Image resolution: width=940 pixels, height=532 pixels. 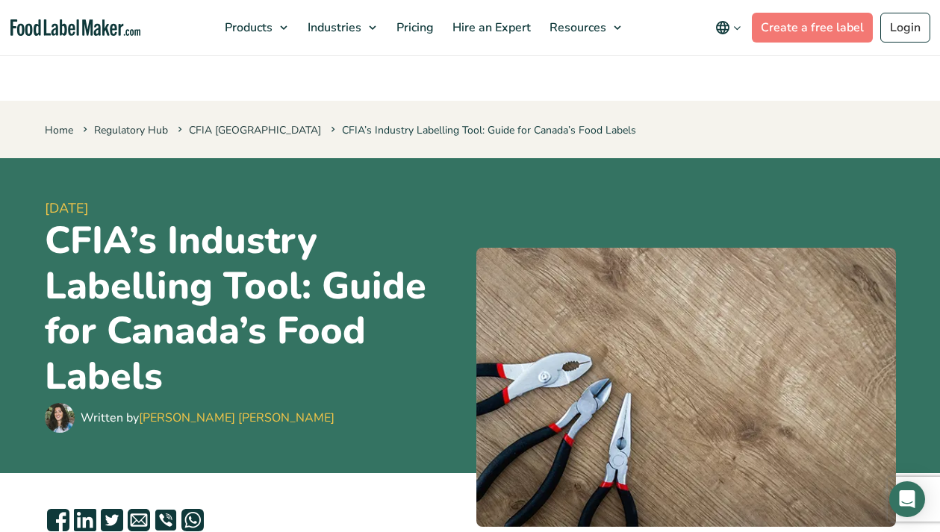 What do you see at coordinates (60, 418) in the screenshot?
I see `img: Maria Abi Hanna - Food Label Maker` at bounding box center [60, 418].